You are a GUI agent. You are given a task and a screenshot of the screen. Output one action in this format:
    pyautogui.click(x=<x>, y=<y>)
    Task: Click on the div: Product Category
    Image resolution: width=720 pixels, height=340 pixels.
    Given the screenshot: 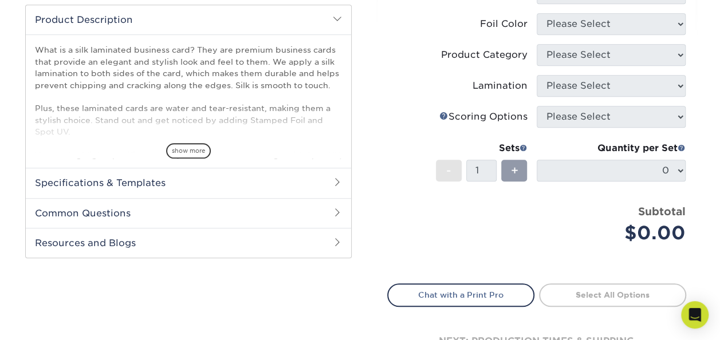 What is the action you would take?
    pyautogui.click(x=484, y=55)
    